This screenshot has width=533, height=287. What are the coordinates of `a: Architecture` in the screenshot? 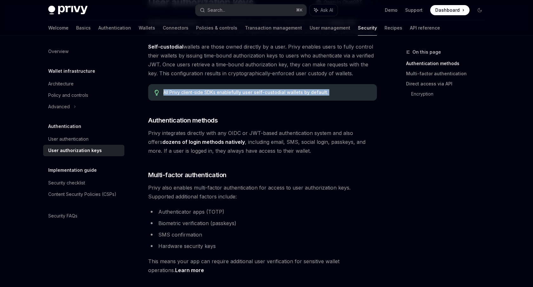 It's located at (84, 84).